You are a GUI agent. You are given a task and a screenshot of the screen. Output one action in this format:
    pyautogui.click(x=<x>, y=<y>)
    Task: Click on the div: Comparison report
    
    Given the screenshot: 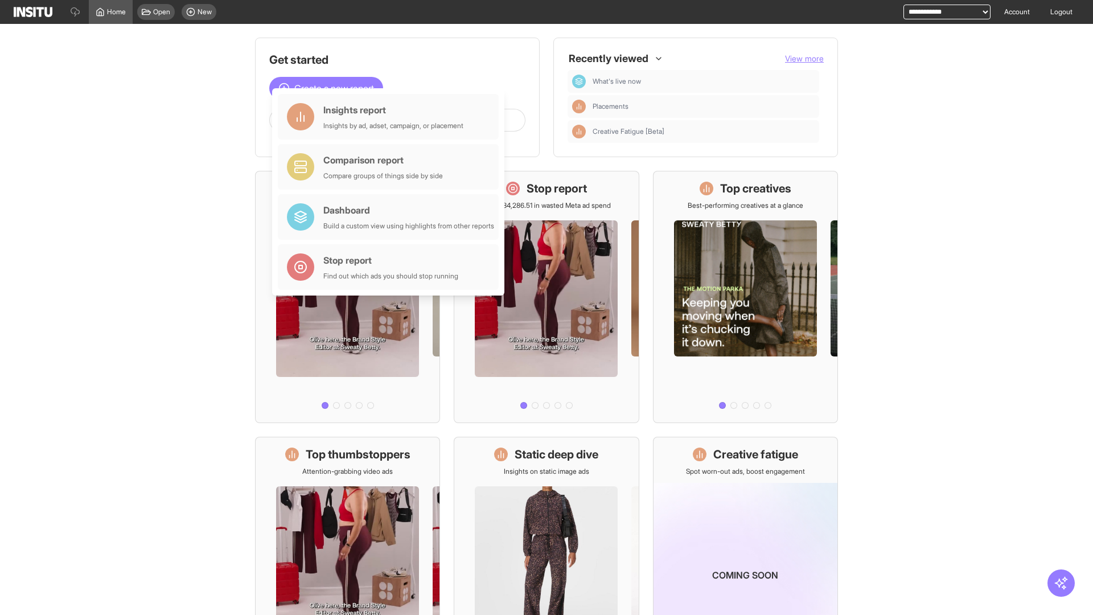 What is the action you would take?
    pyautogui.click(x=383, y=160)
    